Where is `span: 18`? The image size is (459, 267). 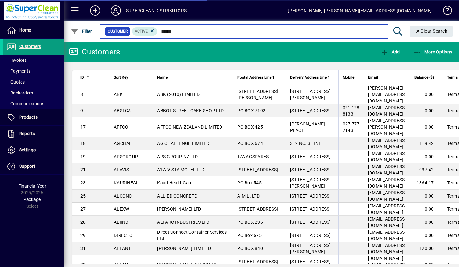
span: 18 is located at coordinates (83, 143).